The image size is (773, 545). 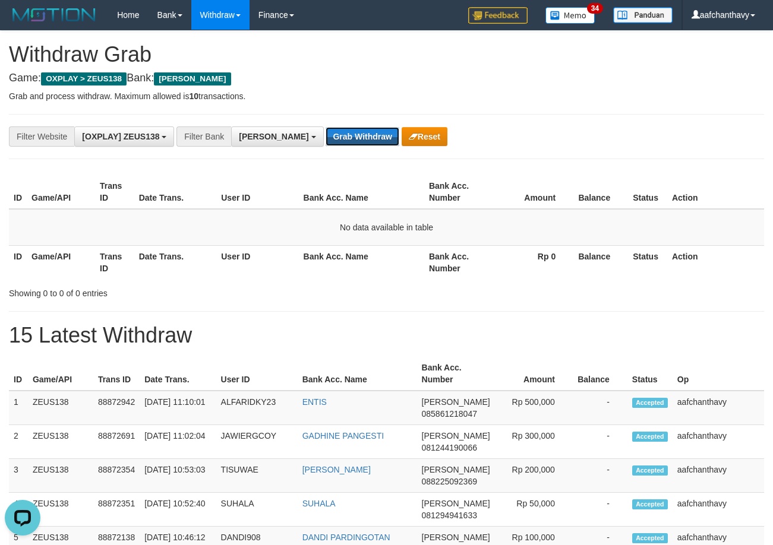 What do you see at coordinates (116, 408) in the screenshot?
I see `td: 88872942` at bounding box center [116, 408].